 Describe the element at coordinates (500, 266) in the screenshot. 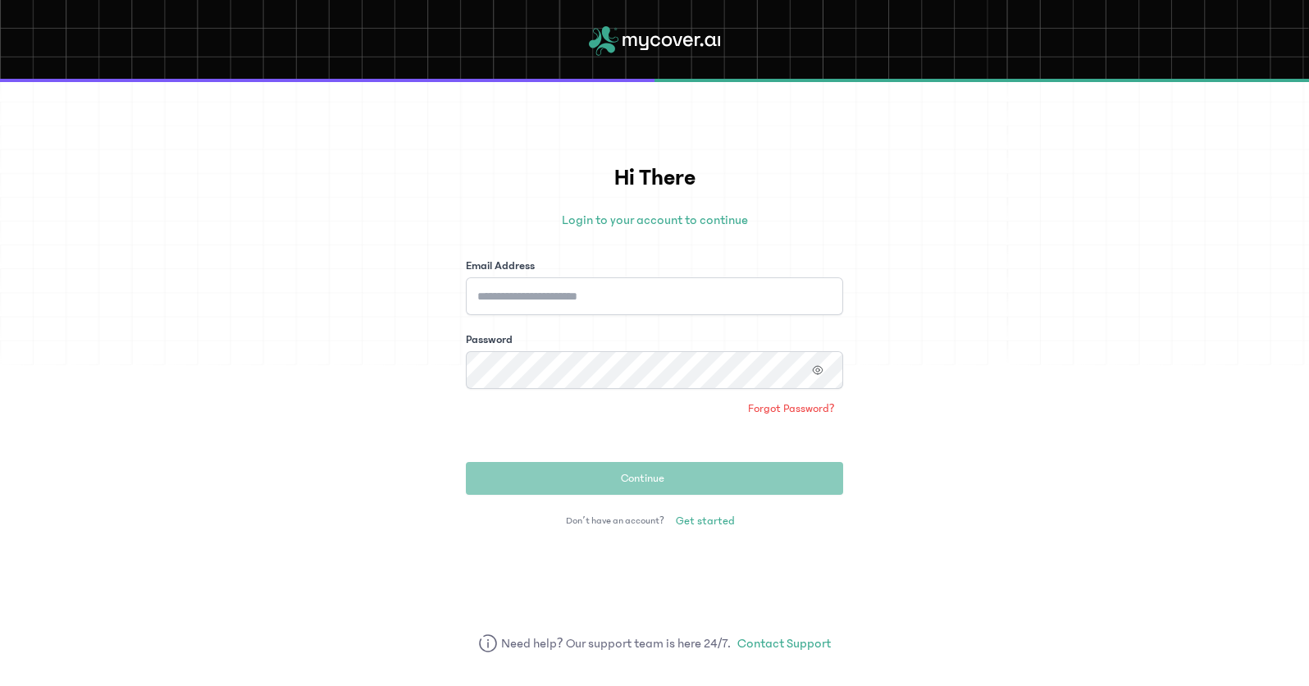

I see `label: Email Address` at that location.